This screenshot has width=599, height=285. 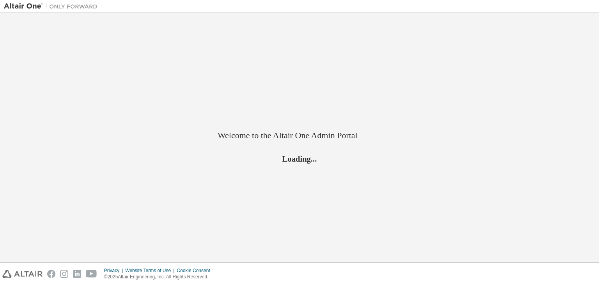 What do you see at coordinates (51, 274) in the screenshot?
I see `img: facebook.svg` at bounding box center [51, 274].